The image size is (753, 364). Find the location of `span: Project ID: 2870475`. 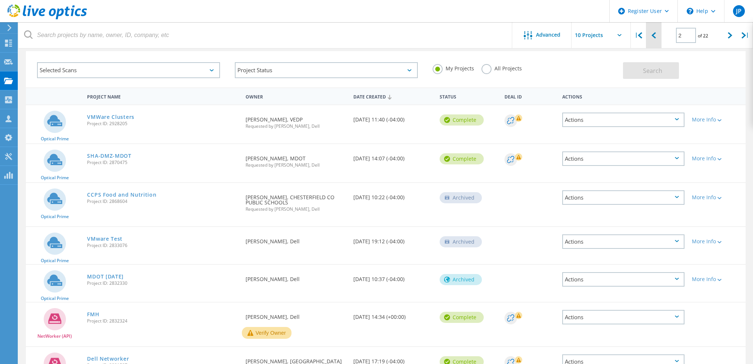

span: Project ID: 2870475 is located at coordinates (162, 163).